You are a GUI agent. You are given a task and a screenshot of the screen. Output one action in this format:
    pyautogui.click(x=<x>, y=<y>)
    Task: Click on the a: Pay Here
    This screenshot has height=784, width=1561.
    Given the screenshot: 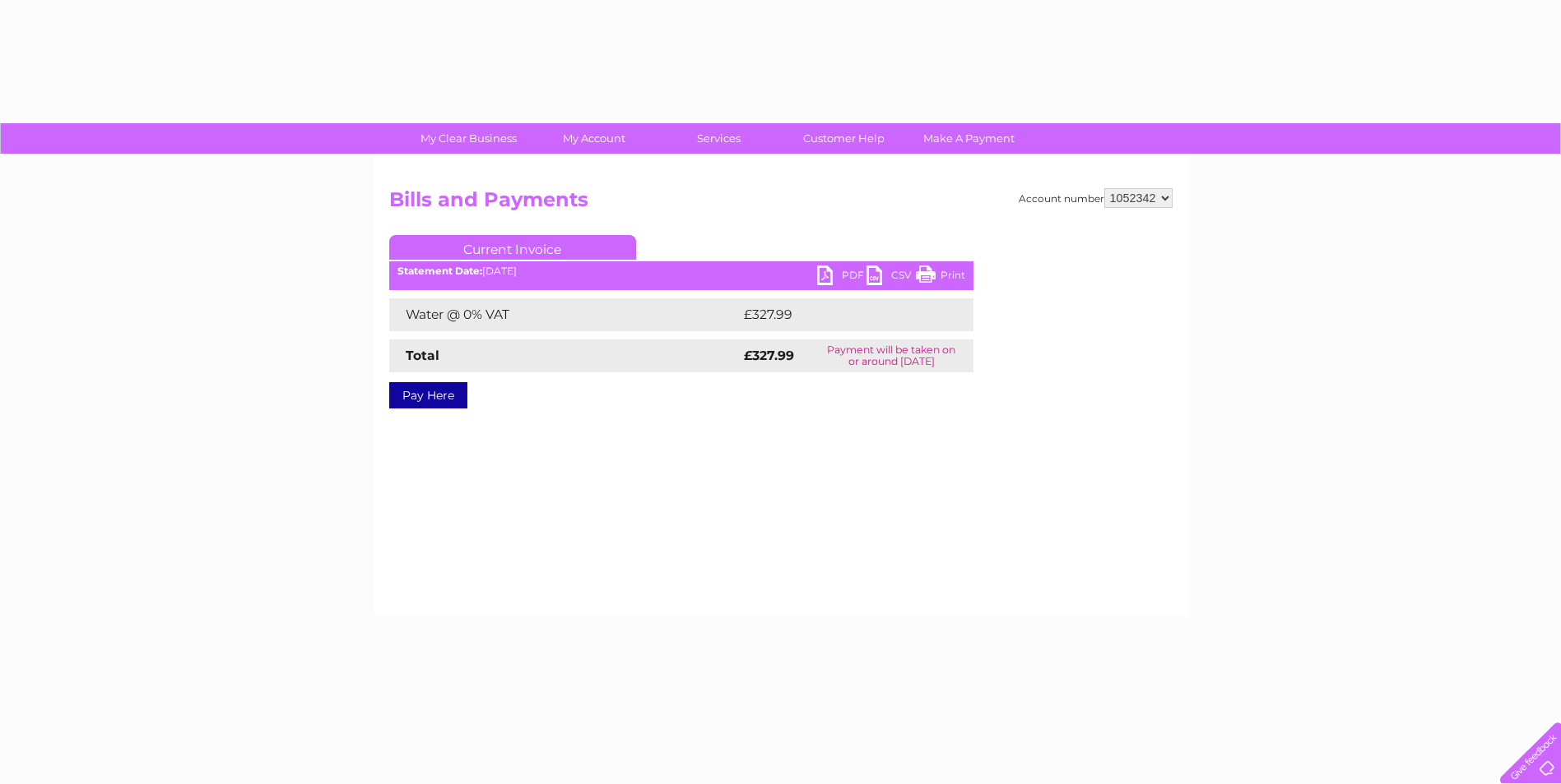 What is the action you would take?
    pyautogui.click(x=428, y=395)
    